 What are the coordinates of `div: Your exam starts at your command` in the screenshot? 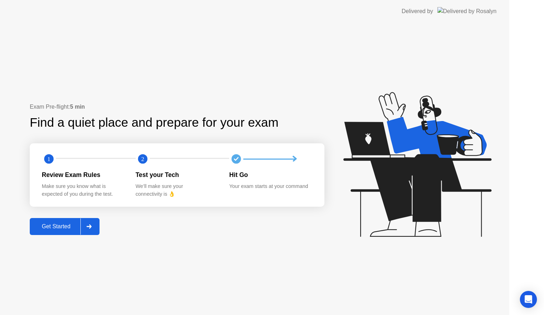 It's located at (270, 187).